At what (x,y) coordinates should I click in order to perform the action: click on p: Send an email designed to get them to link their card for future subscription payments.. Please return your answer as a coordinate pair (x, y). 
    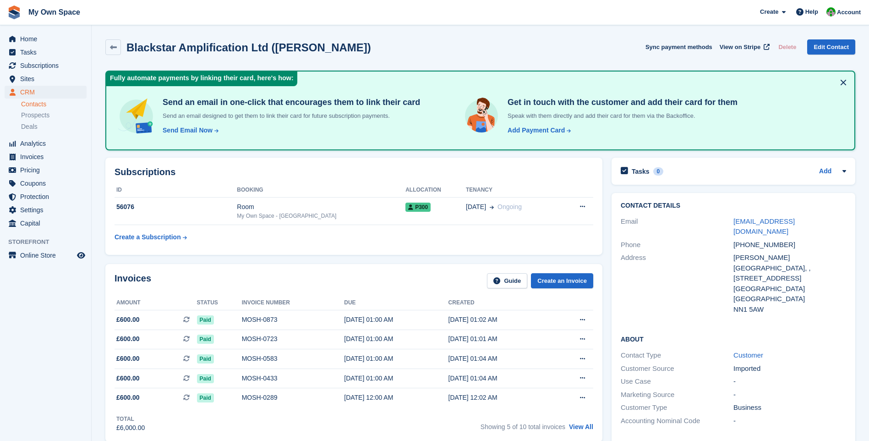
    Looking at the image, I should click on (290, 116).